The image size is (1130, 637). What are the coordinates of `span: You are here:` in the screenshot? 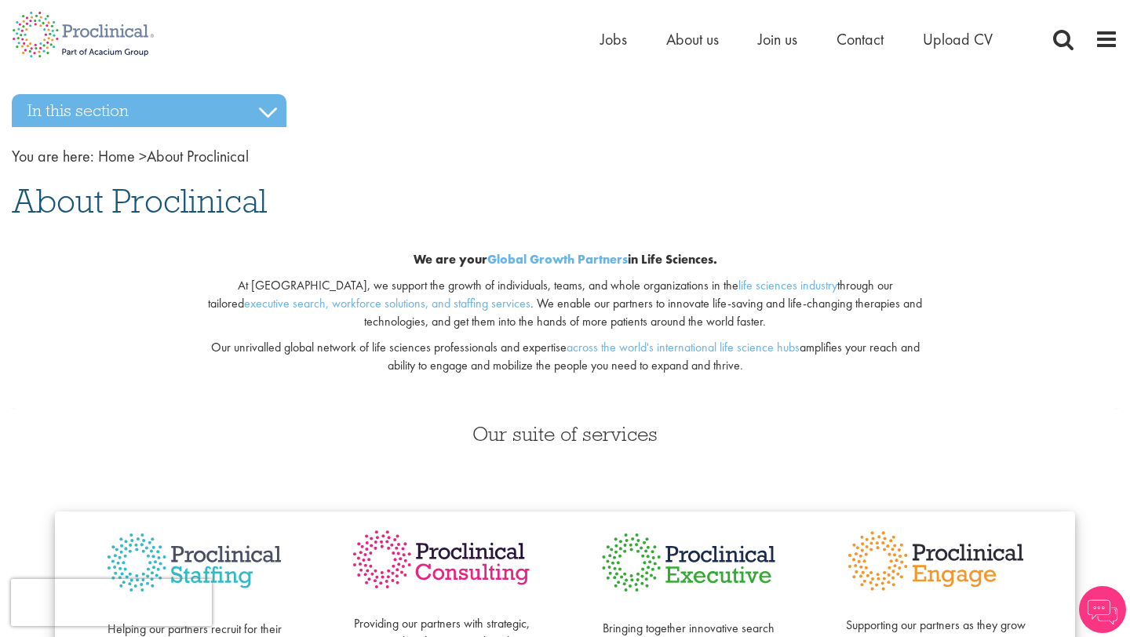 It's located at (53, 156).